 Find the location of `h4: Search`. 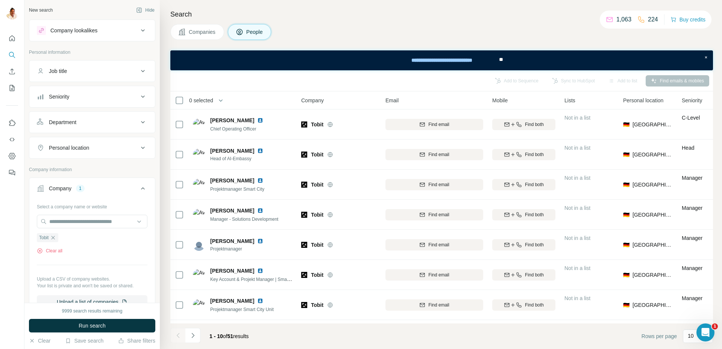

h4: Search is located at coordinates (441, 14).